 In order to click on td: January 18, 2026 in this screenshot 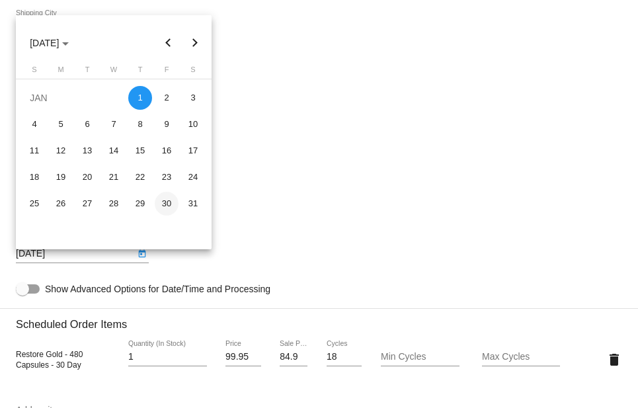, I will do `click(34, 177)`.